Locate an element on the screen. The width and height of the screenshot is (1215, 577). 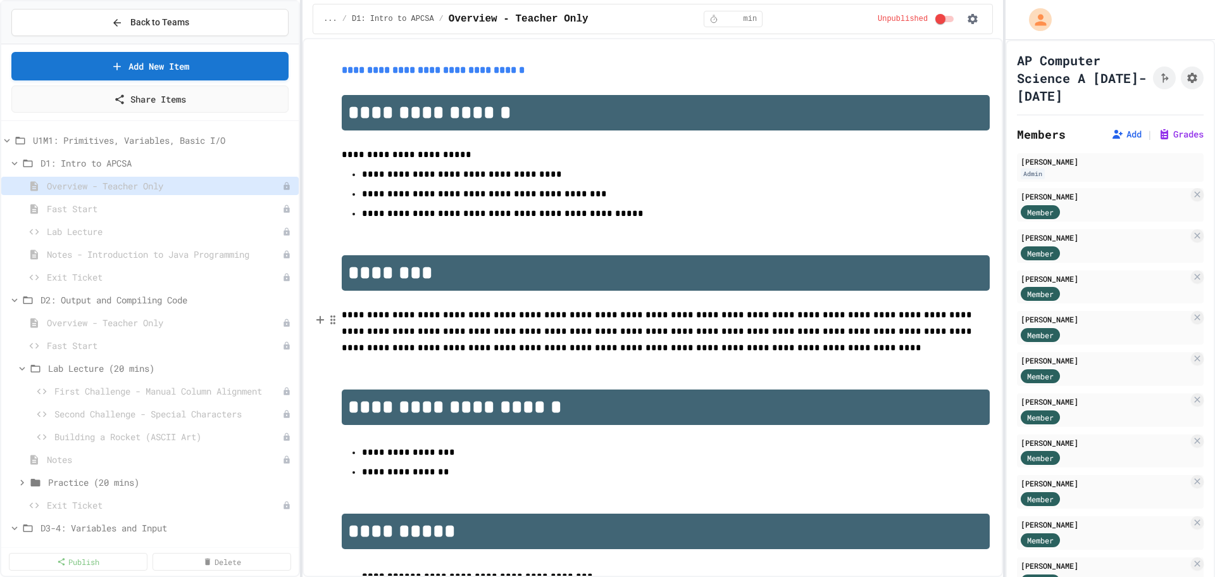
span: Lab Lecture is located at coordinates (165, 231).